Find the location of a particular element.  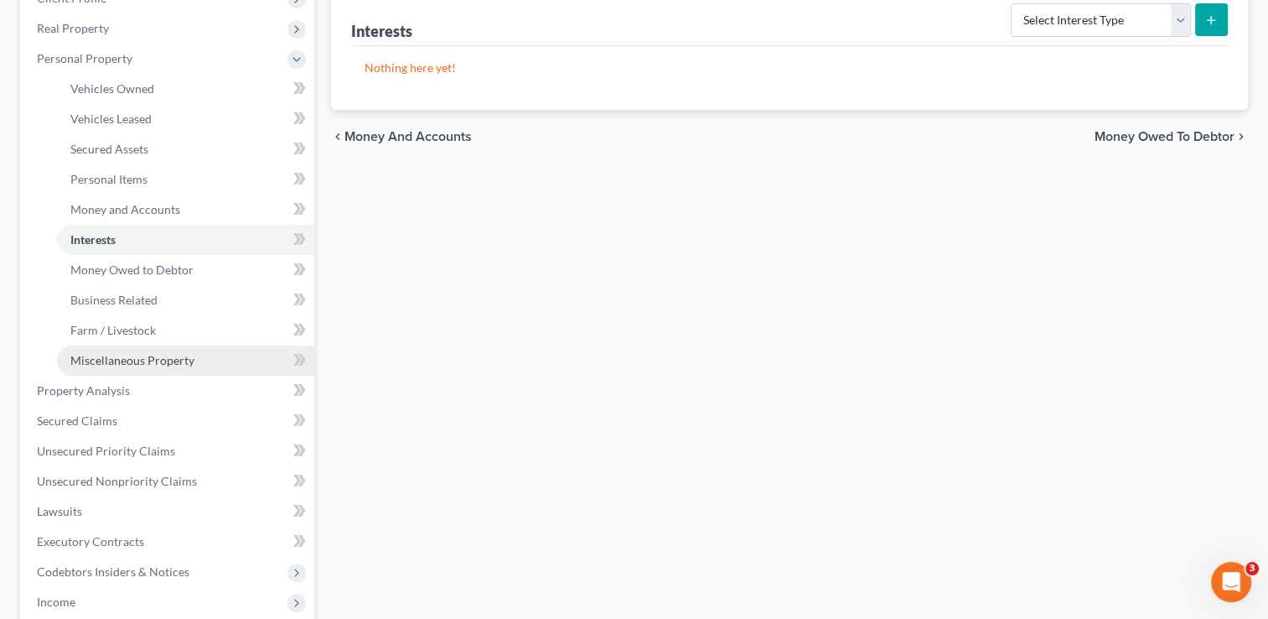

a: Vehicles Owned is located at coordinates (185, 89).